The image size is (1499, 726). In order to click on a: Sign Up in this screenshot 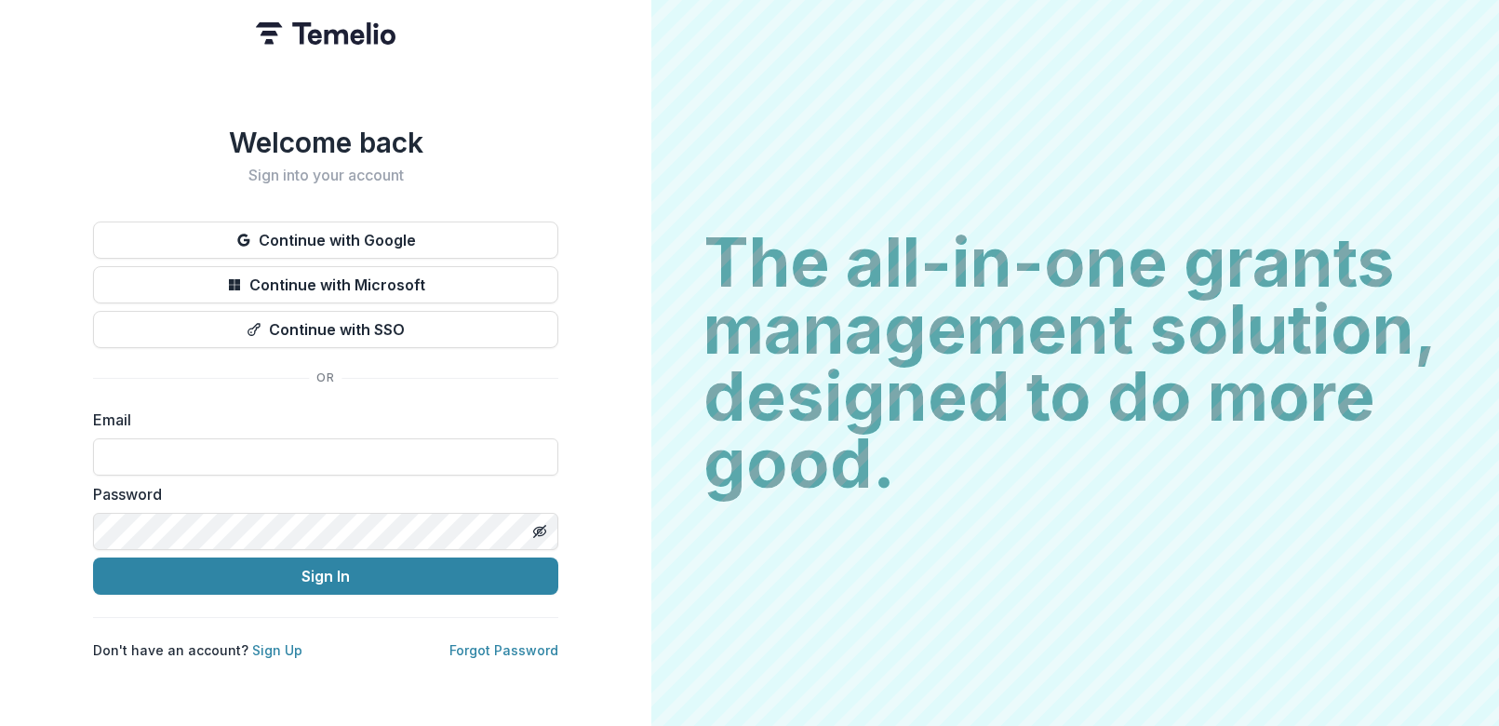, I will do `click(277, 649)`.